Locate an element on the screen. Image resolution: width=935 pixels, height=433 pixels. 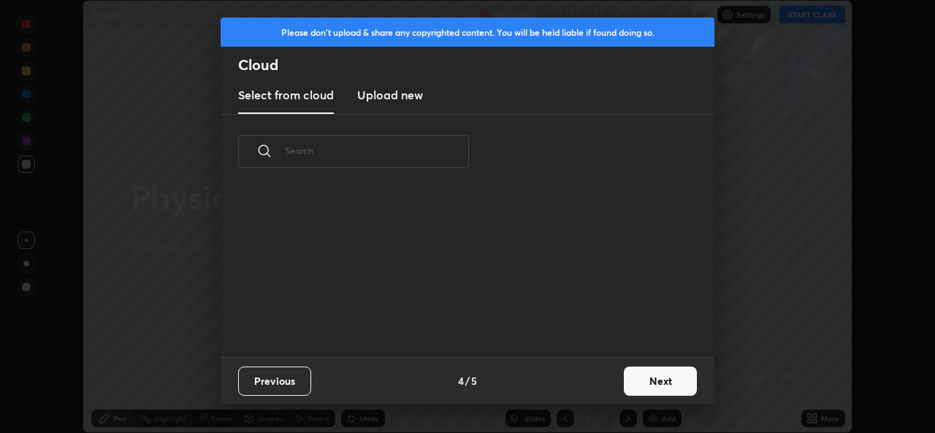
h3: Upload new is located at coordinates (390, 95).